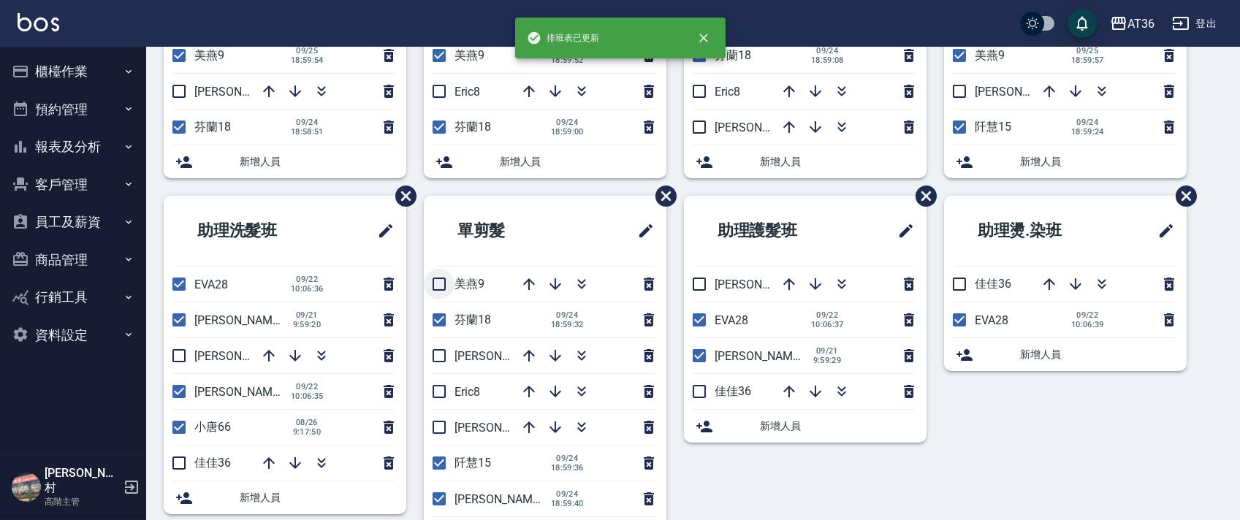  What do you see at coordinates (307, 60) in the screenshot?
I see `span: 18:59:54` at bounding box center [307, 60].